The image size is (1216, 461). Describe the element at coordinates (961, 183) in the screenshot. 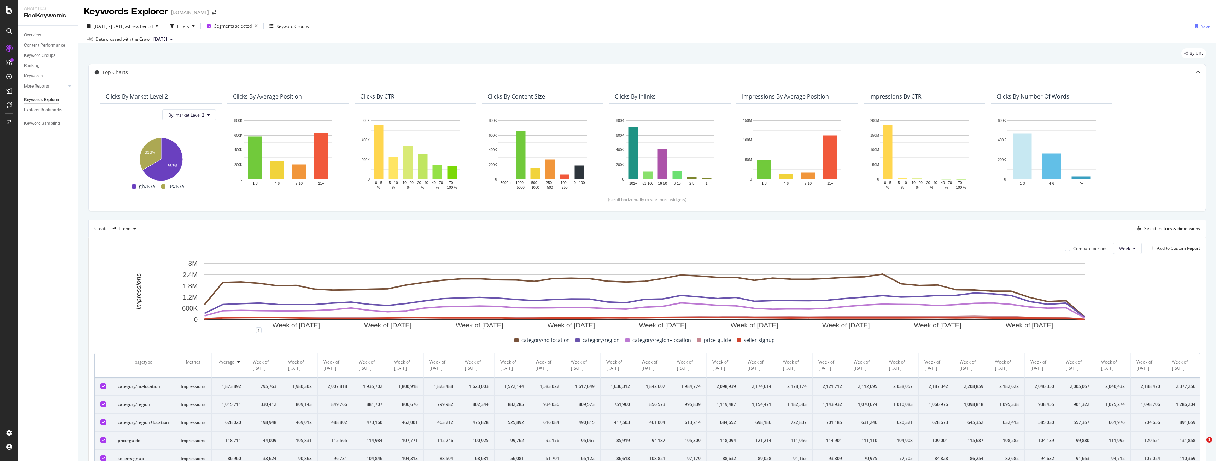

I see `text: 70 -` at that location.